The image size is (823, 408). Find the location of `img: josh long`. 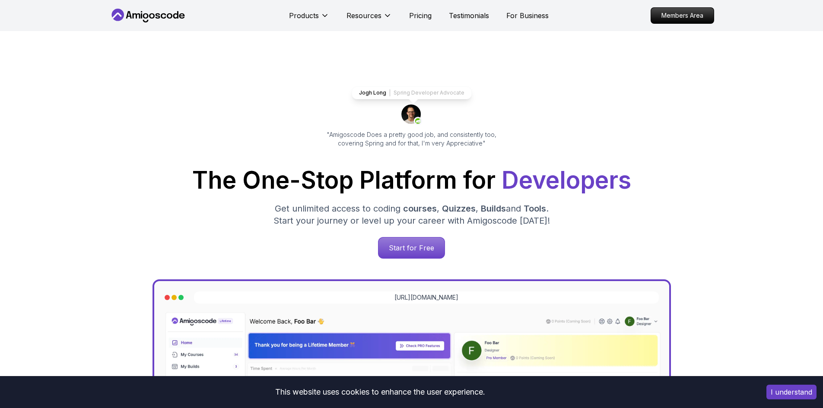

img: josh long is located at coordinates (412, 115).